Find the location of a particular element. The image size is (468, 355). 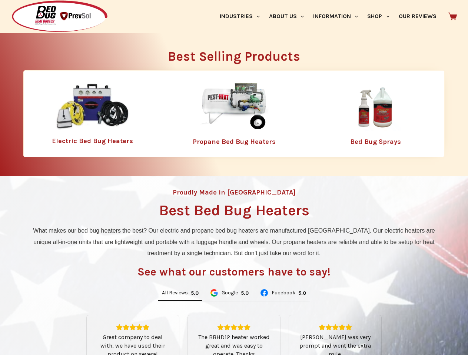

a: Electric Bed Bug Heaters is located at coordinates (92, 141).